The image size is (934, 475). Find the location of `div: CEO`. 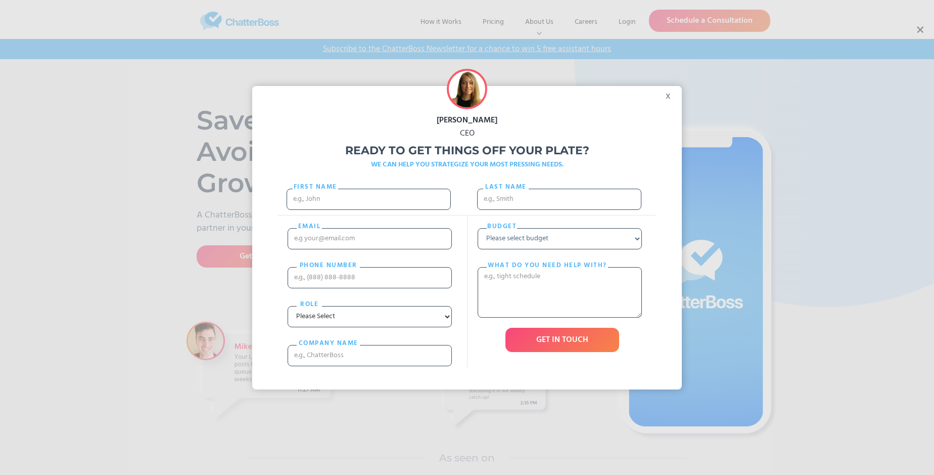

div: CEO is located at coordinates (467, 133).